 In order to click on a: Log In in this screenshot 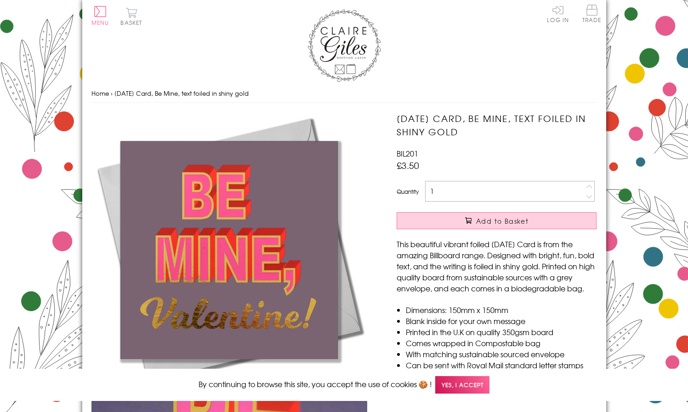, I will do `click(558, 13)`.